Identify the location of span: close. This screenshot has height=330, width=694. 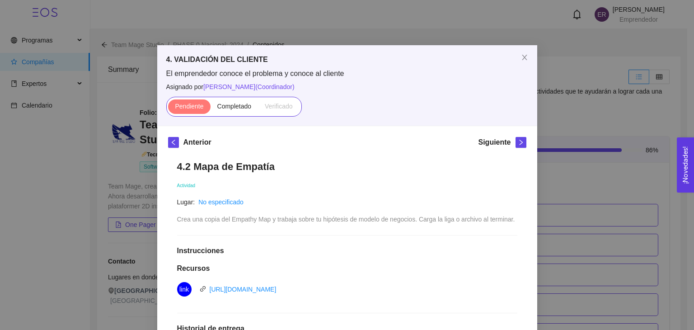
(524, 57).